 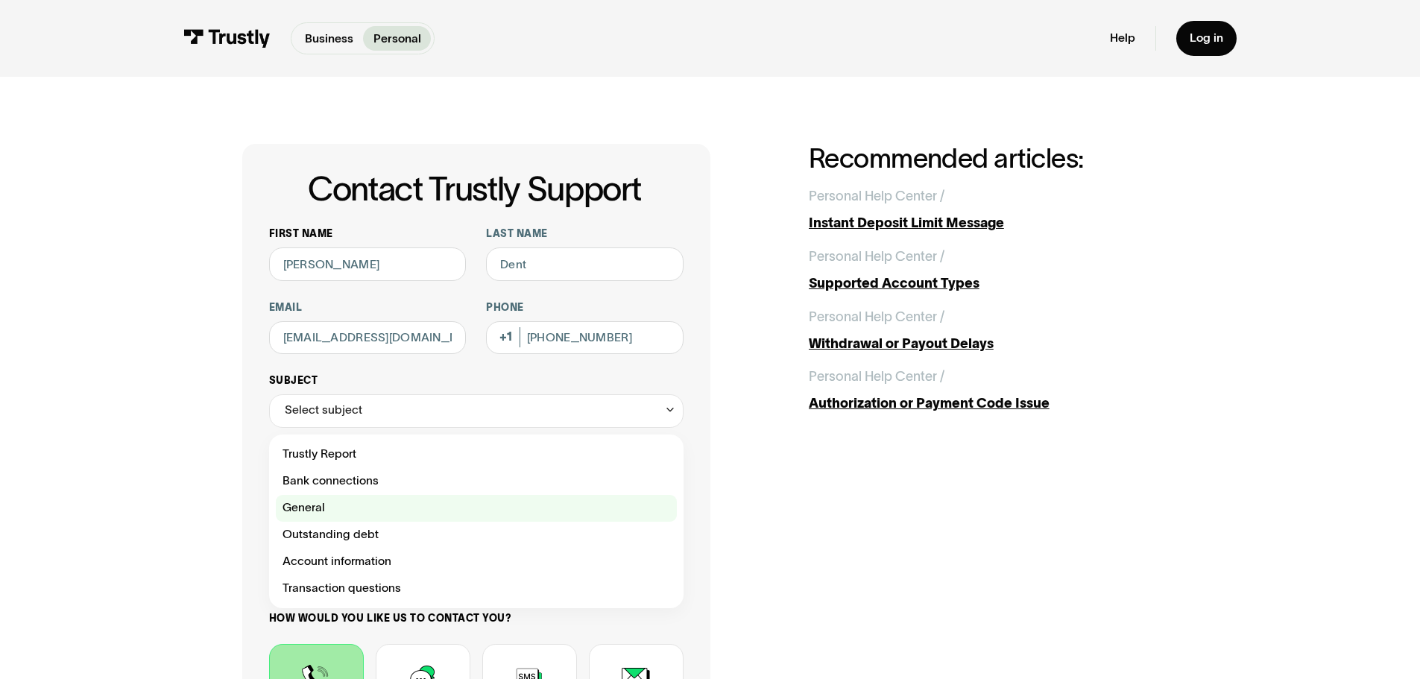 I want to click on nav: Select subject, so click(x=476, y=518).